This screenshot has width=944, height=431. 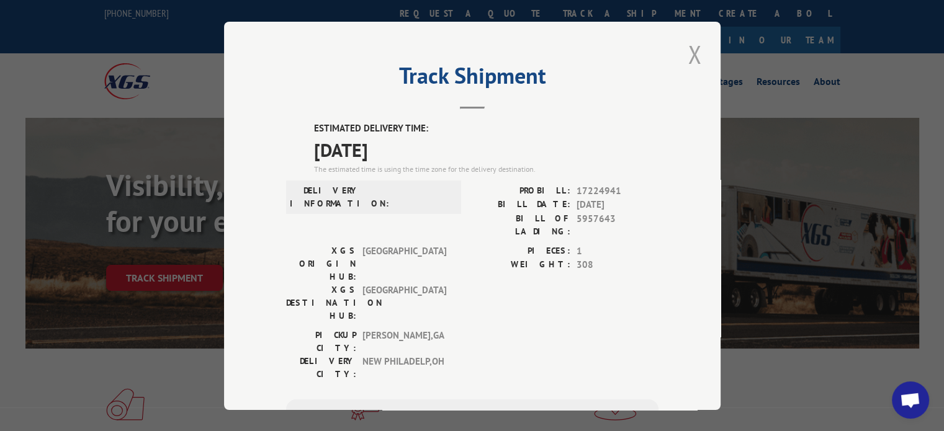 I want to click on label: DELIVERY CITY:, so click(x=321, y=367).